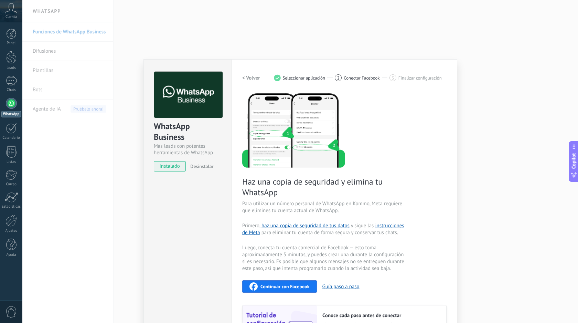  What do you see at coordinates (11, 43) in the screenshot?
I see `div: Panel` at bounding box center [11, 43].